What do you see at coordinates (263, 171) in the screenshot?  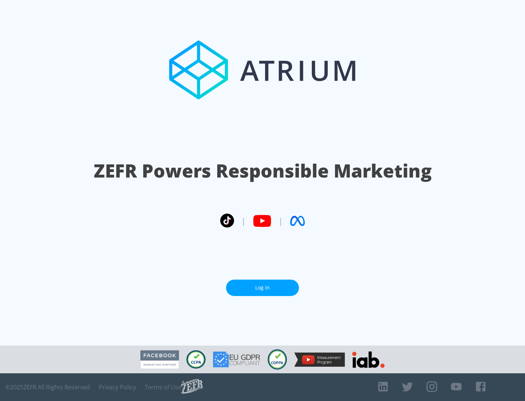 I see `h1: ZEFR Powers Responsible Marketing` at bounding box center [263, 171].